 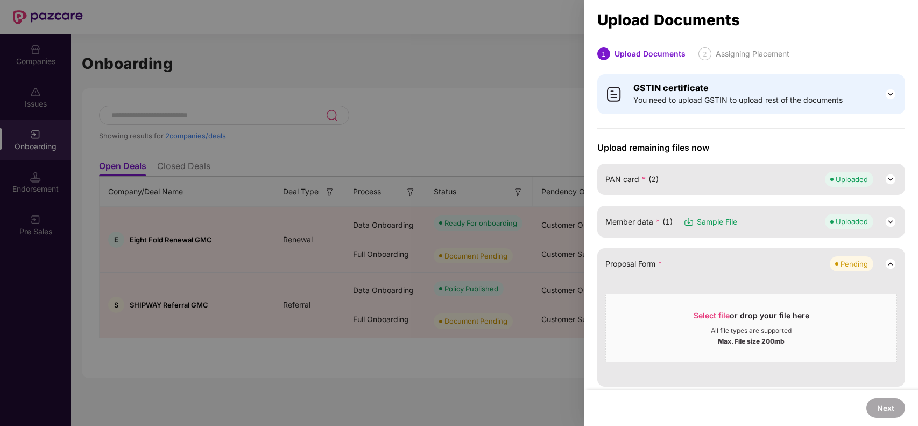 What do you see at coordinates (689, 222) in the screenshot?
I see `img: svg+xml;base64,PHN2ZyB3aWR0aD0iMTYiIGhlaWdodD0iMTciIHZpZXdCb3g9IjAgMCAxNiAxNyIgZmlsbD0ibm9uZSIgeG...` at bounding box center [689, 222].